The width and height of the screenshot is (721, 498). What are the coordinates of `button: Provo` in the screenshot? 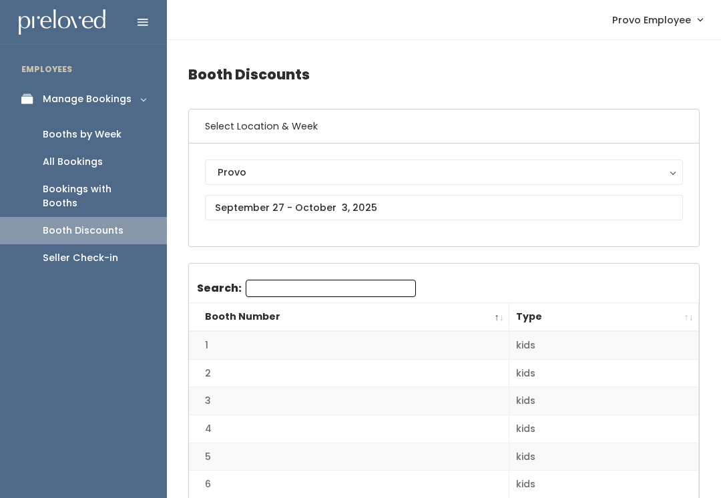 It's located at (444, 172).